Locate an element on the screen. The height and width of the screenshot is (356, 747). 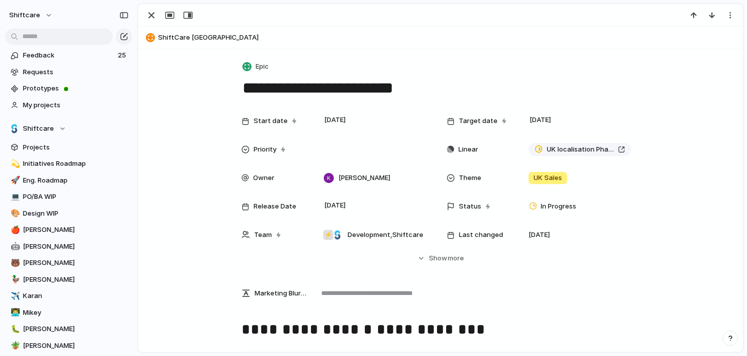
span: more is located at coordinates (456, 258).